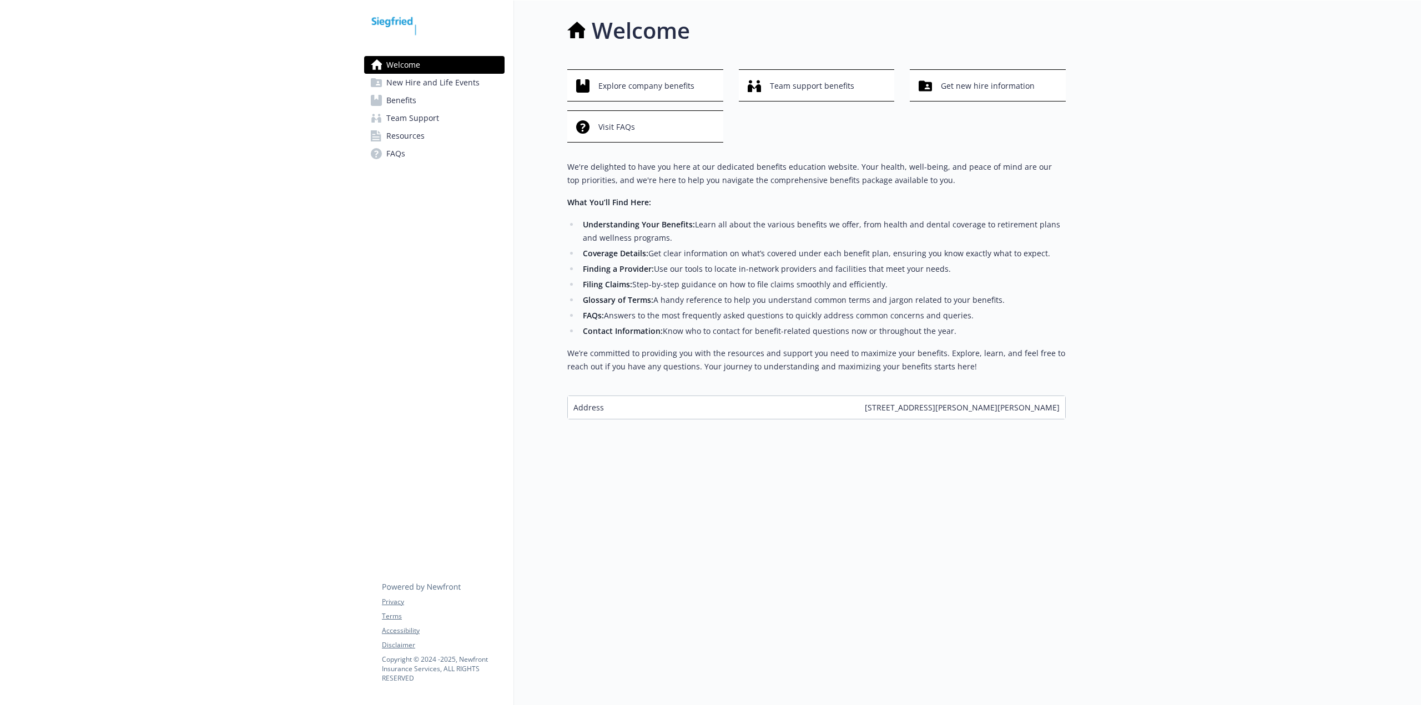 This screenshot has width=1421, height=705. I want to click on p: We’re committed to providing you with the resources and support you need to maximize your benefit..., so click(816, 360).